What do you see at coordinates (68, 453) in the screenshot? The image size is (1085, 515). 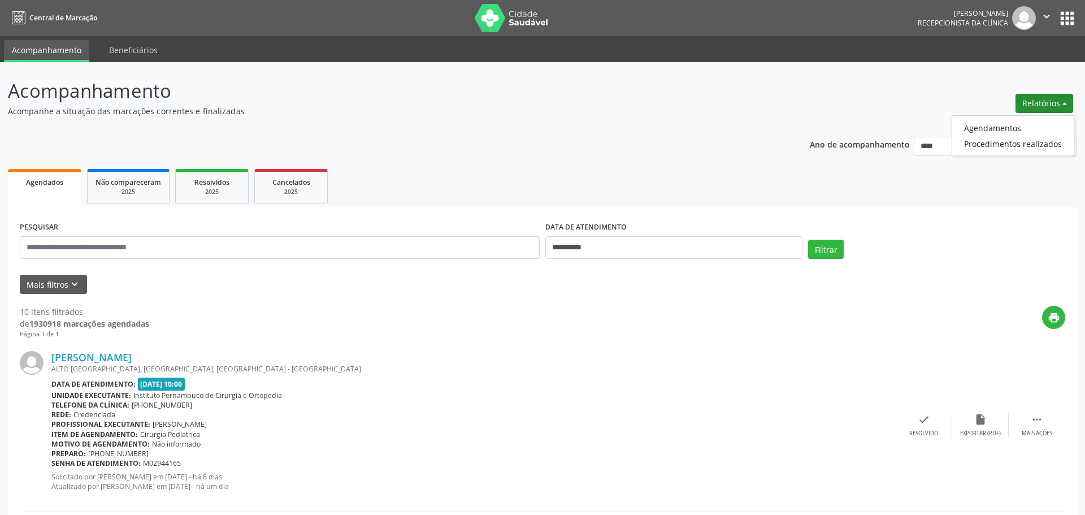 I see `b: Preparo:` at bounding box center [68, 453].